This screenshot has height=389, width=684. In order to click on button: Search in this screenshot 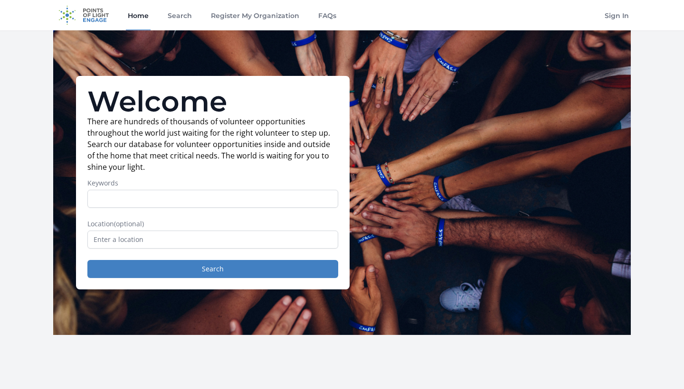, I will do `click(213, 269)`.